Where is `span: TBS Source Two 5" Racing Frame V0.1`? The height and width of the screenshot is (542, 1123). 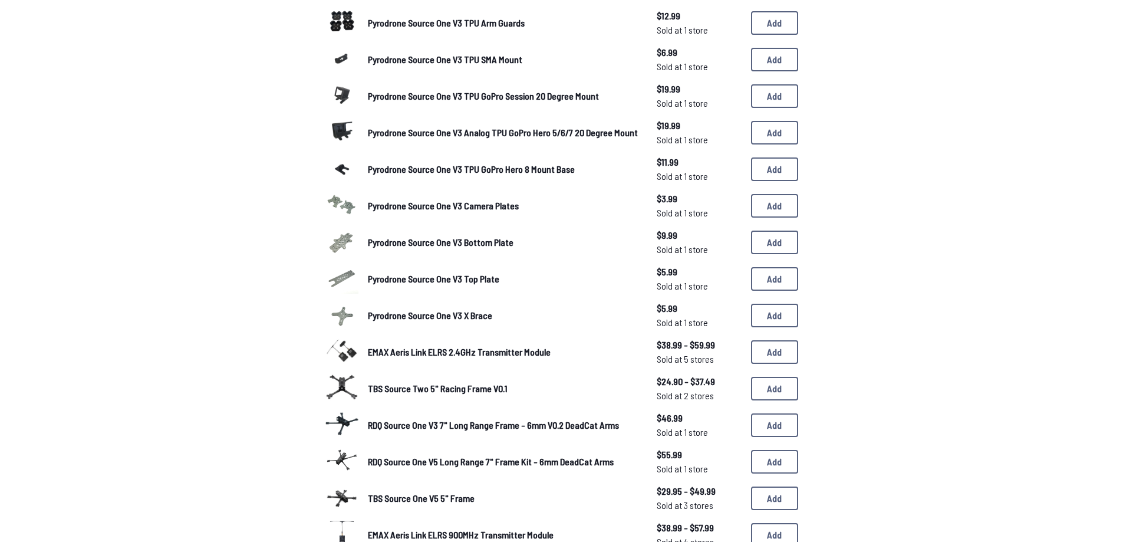
span: TBS Source Two 5" Racing Frame V0.1 is located at coordinates (437, 388).